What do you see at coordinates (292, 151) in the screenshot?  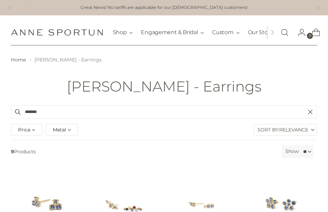 I see `label: Show` at bounding box center [292, 151].